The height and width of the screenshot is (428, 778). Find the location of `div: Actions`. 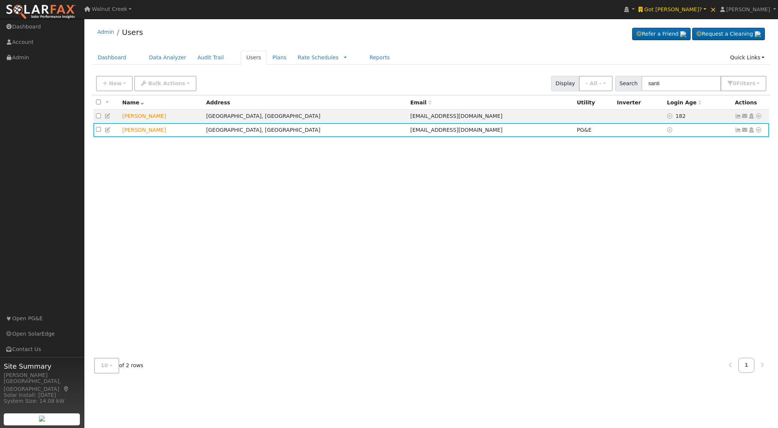

div: Actions is located at coordinates (751, 102).